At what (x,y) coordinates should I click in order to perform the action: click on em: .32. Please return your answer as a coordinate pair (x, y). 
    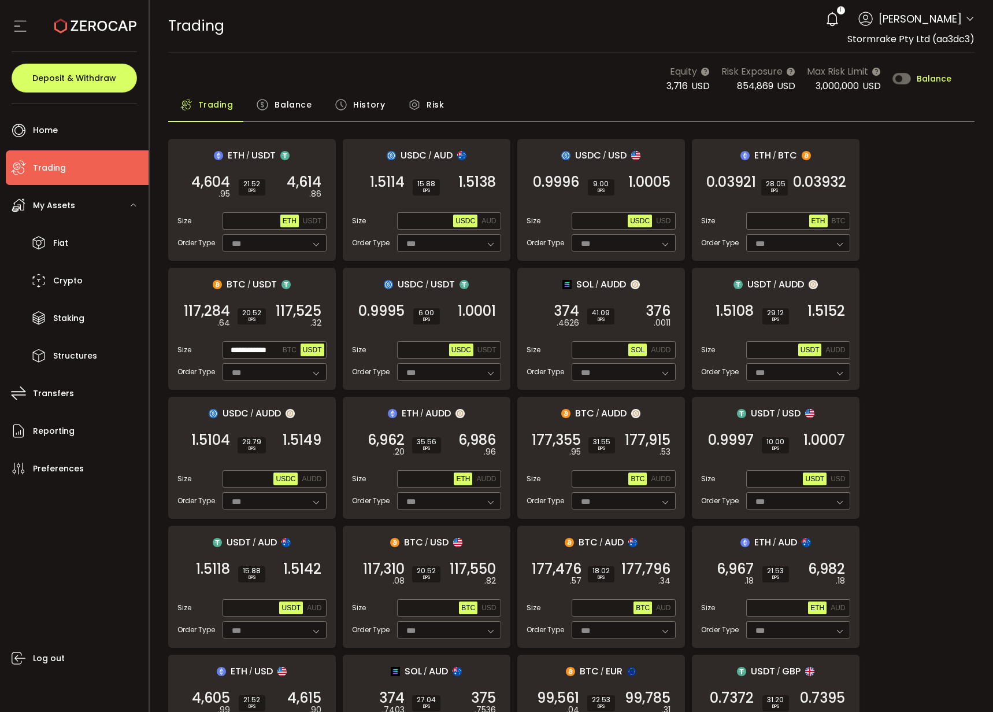
    Looking at the image, I should click on (316, 323).